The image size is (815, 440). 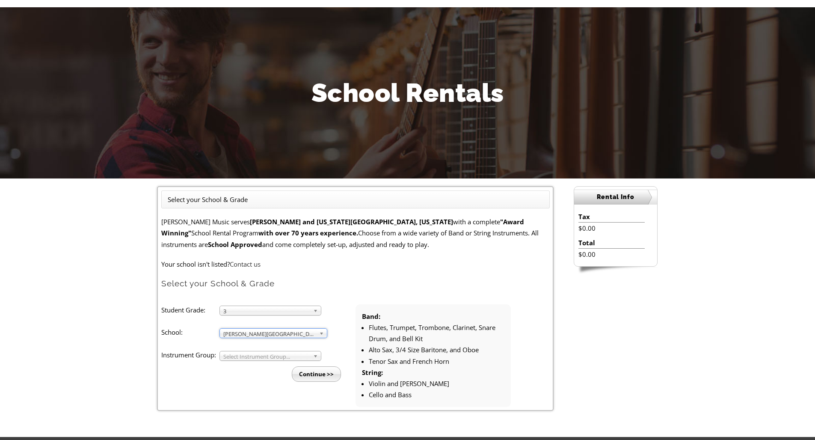 I want to click on strong: School Approved, so click(x=235, y=244).